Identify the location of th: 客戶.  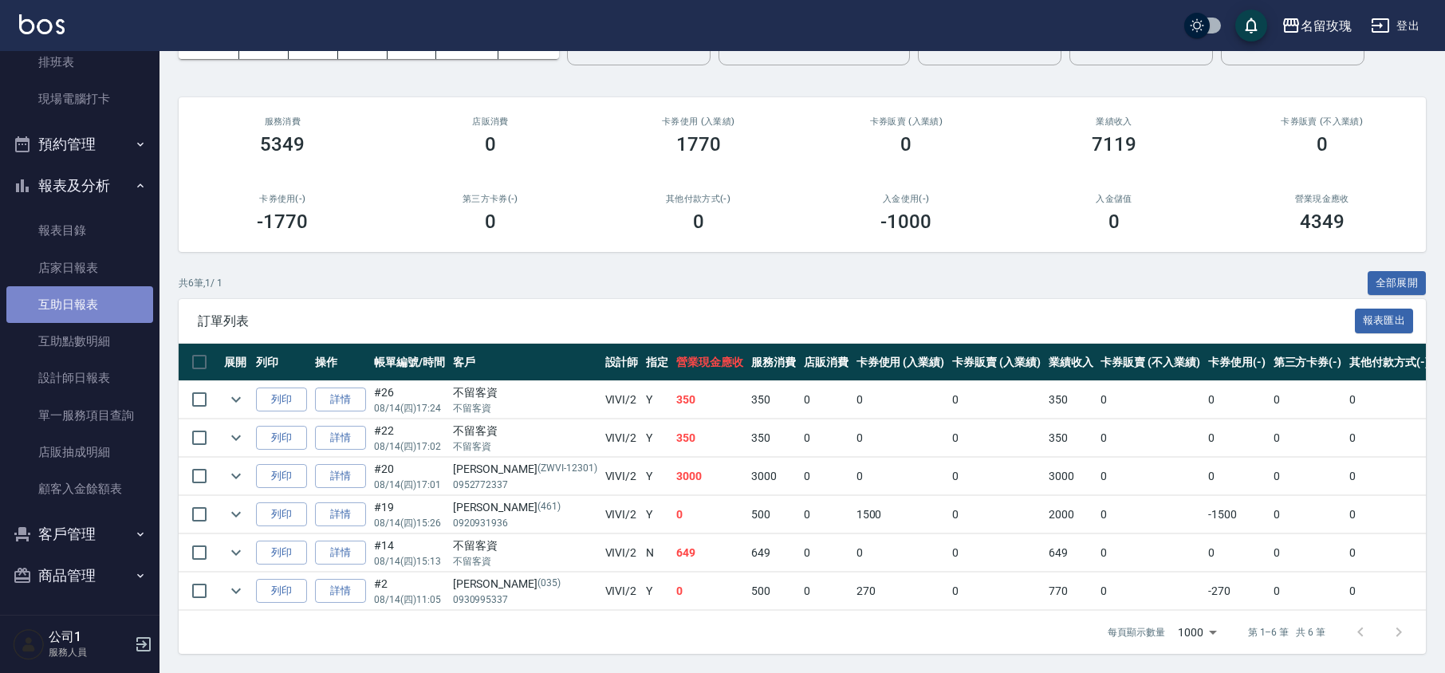
(525, 362).